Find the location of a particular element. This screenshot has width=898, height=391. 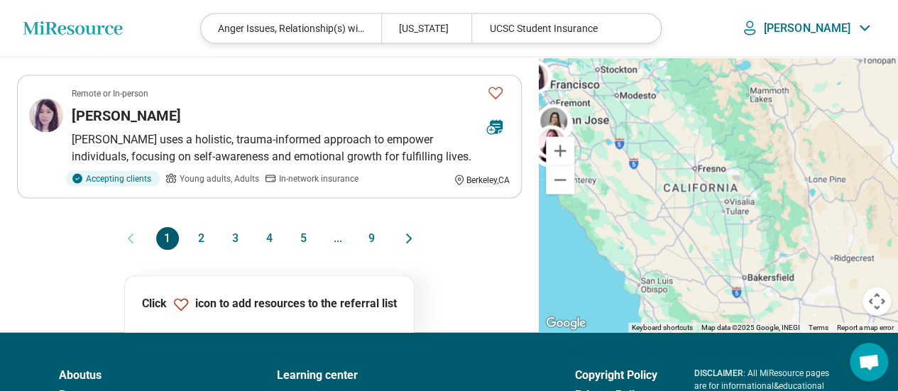

a: Copyright Policy is located at coordinates (616, 376).